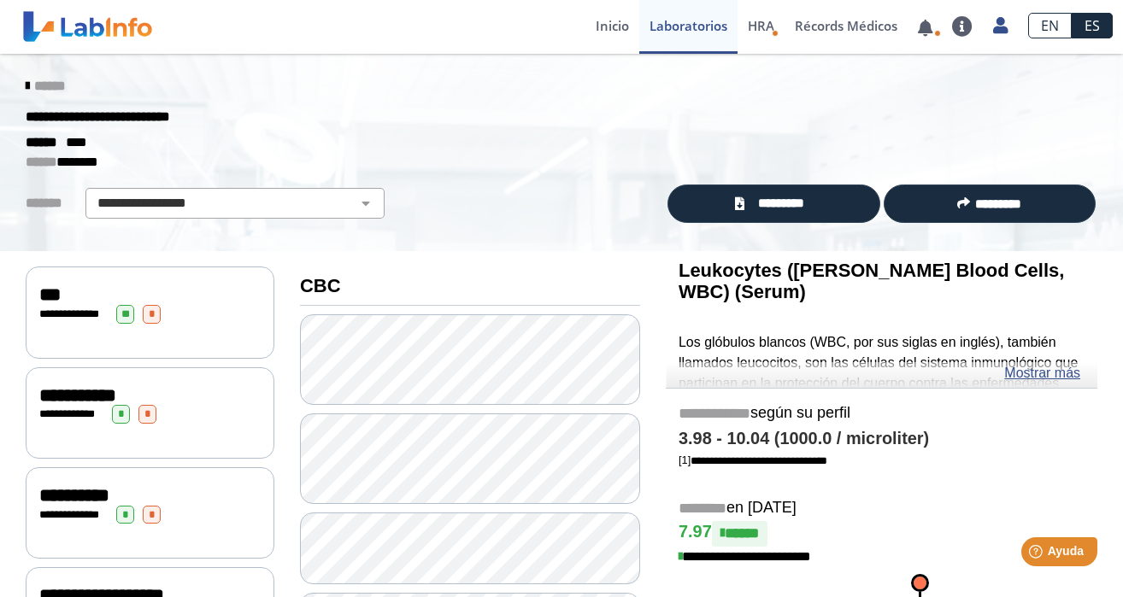 The width and height of the screenshot is (1123, 597). Describe the element at coordinates (95, 21) in the screenshot. I see `span: Ayuda` at that location.